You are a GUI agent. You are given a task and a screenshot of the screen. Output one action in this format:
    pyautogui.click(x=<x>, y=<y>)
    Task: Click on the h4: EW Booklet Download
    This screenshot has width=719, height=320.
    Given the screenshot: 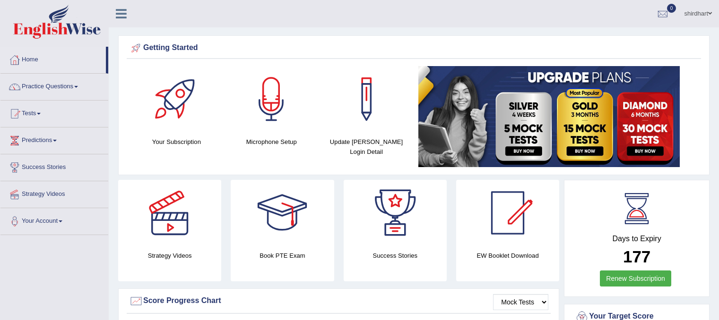 What is the action you would take?
    pyautogui.click(x=507, y=256)
    